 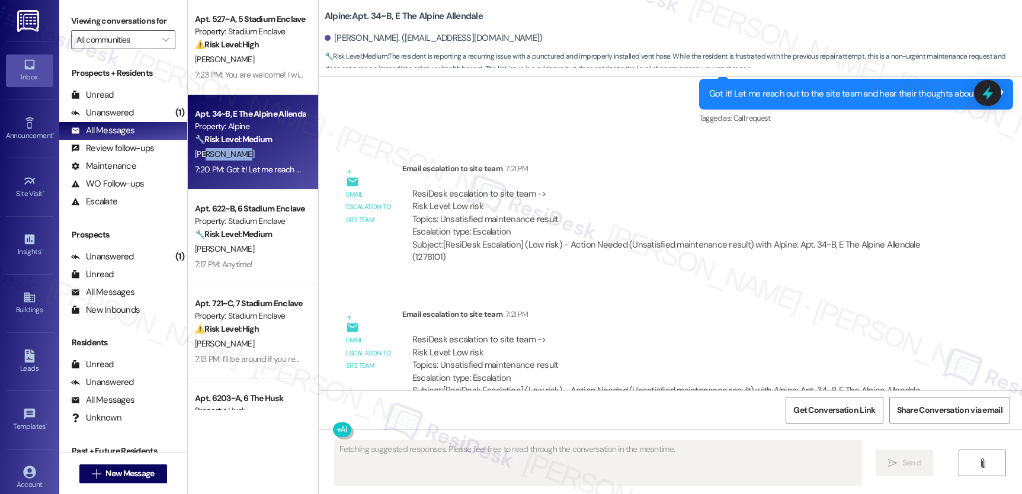 What do you see at coordinates (856, 118) in the screenshot?
I see `div: Tagged as:` at bounding box center [856, 118].